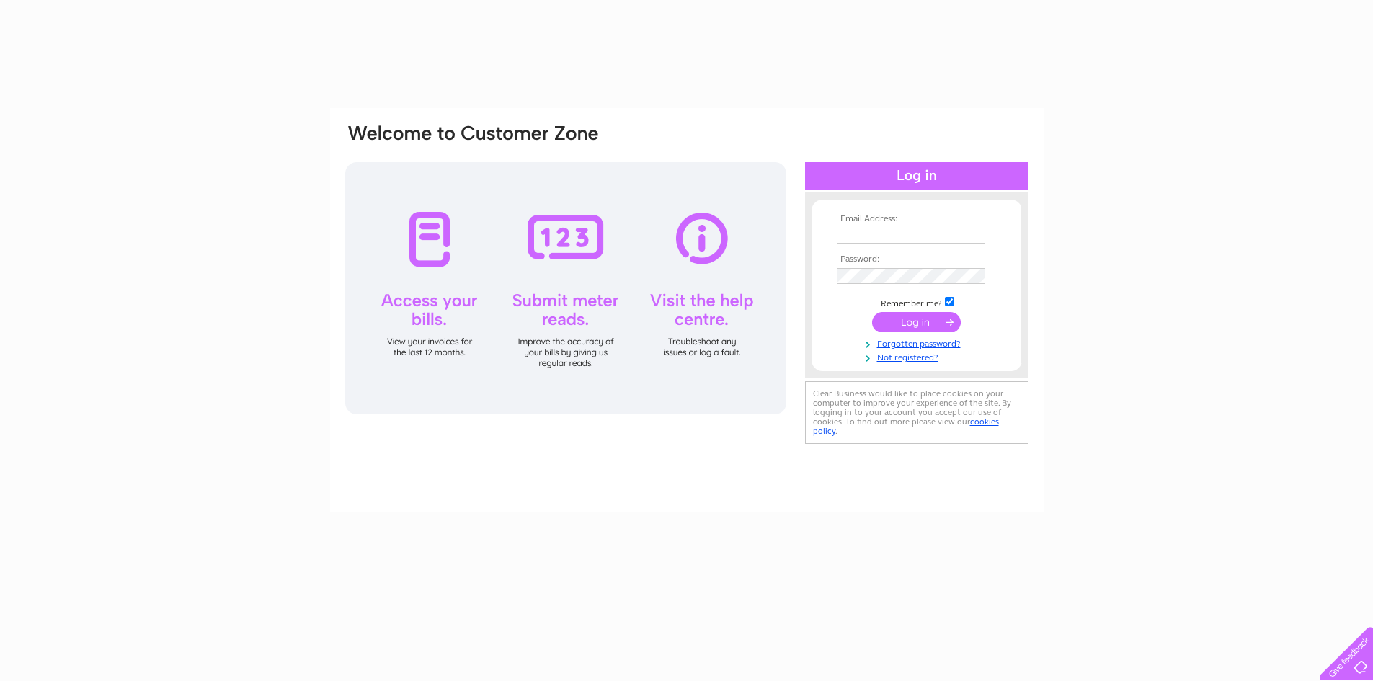 Image resolution: width=1373 pixels, height=681 pixels. What do you see at coordinates (916, 322) in the screenshot?
I see `input: Submit` at bounding box center [916, 322].